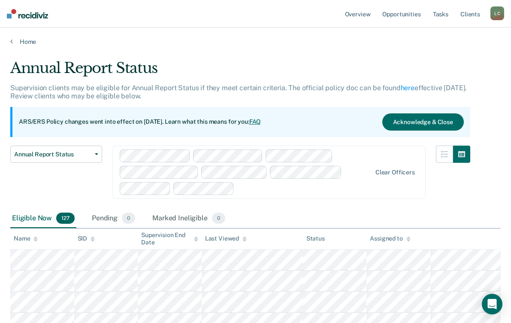 The height and width of the screenshot is (323, 511). I want to click on div: Last Viewed, so click(226, 238).